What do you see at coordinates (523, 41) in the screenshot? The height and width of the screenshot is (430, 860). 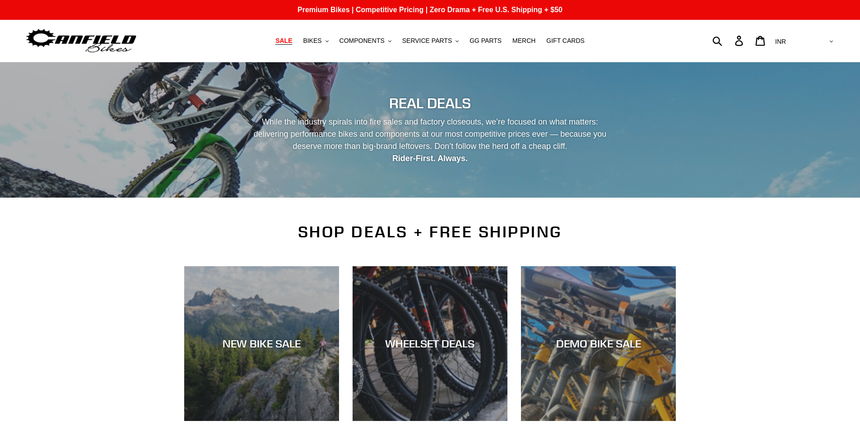 I see `a: MERCH` at bounding box center [523, 41].